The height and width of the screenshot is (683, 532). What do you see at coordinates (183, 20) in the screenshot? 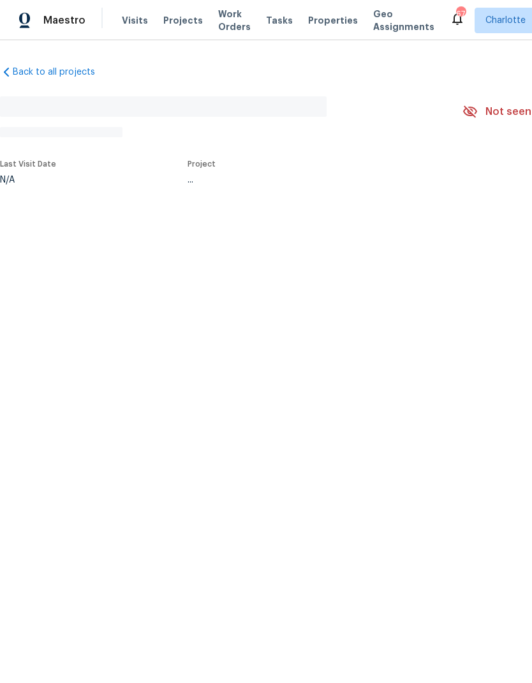
I see `span: Projects` at bounding box center [183, 20].